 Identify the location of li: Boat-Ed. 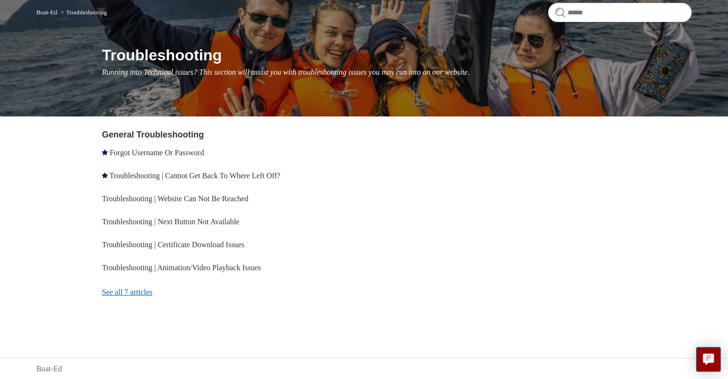
(47, 12).